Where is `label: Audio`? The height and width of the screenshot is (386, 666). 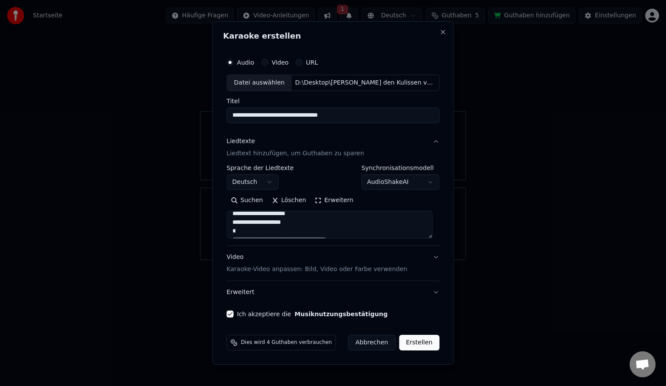
label: Audio is located at coordinates (246, 62).